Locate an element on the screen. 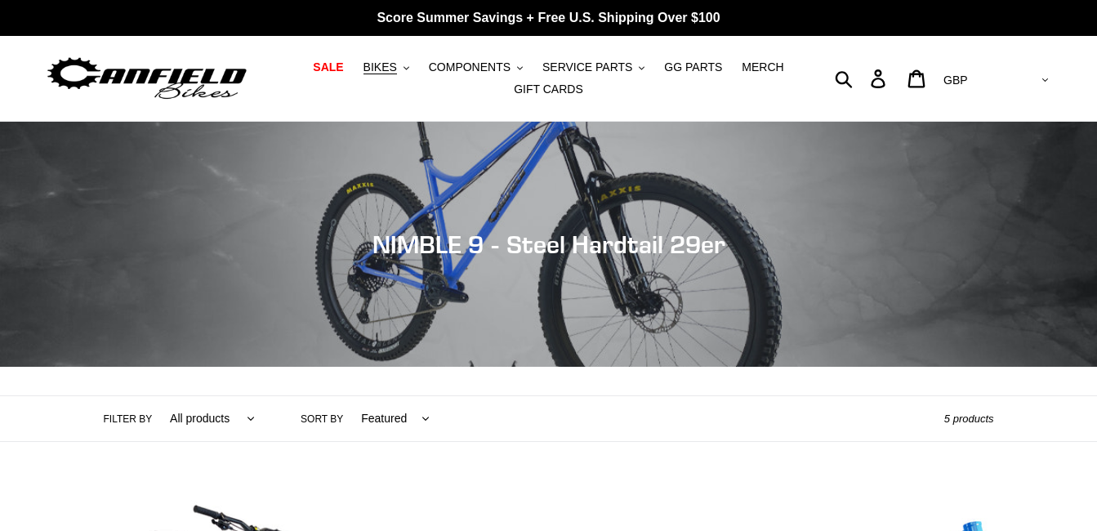 This screenshot has height=531, width=1097. label: Sort by is located at coordinates (322, 419).